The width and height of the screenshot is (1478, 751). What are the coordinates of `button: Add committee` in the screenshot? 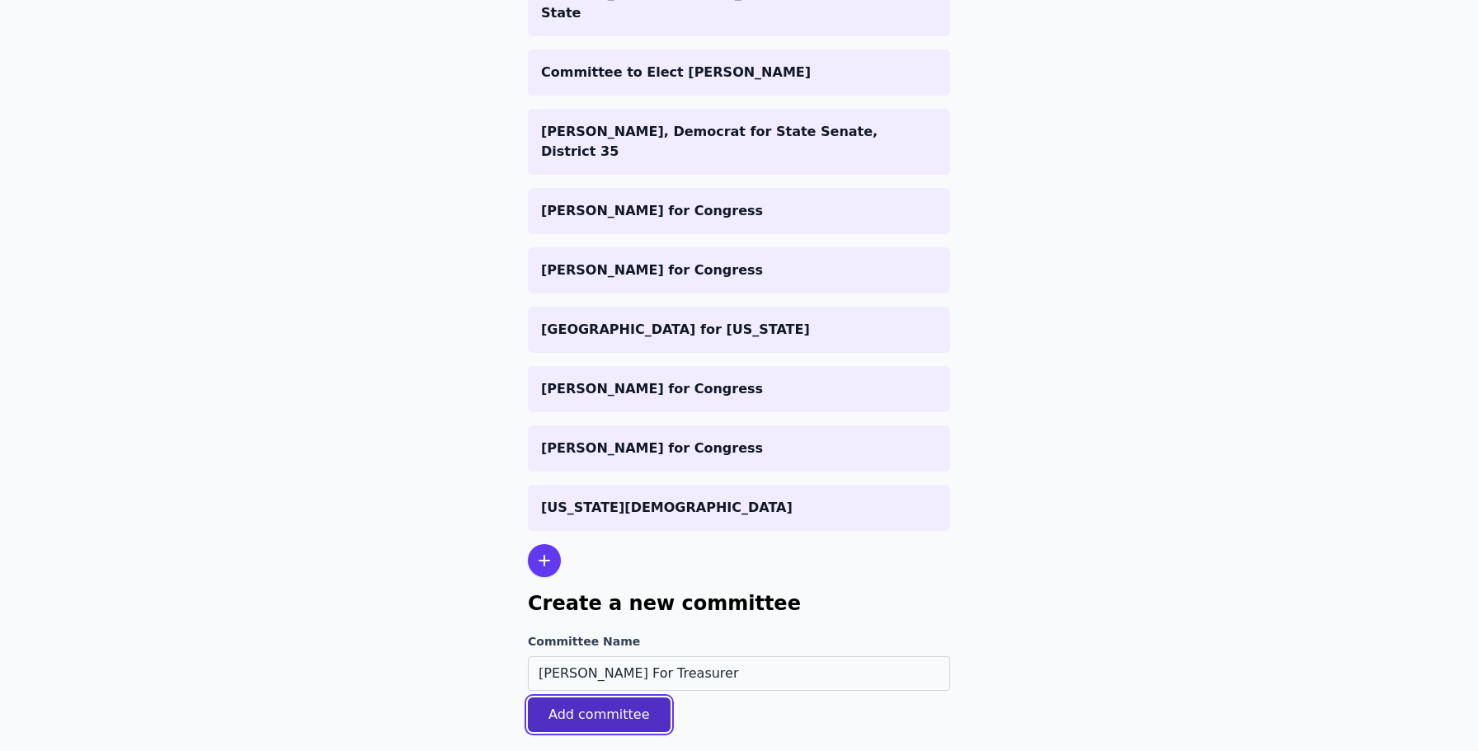 It's located at (599, 715).